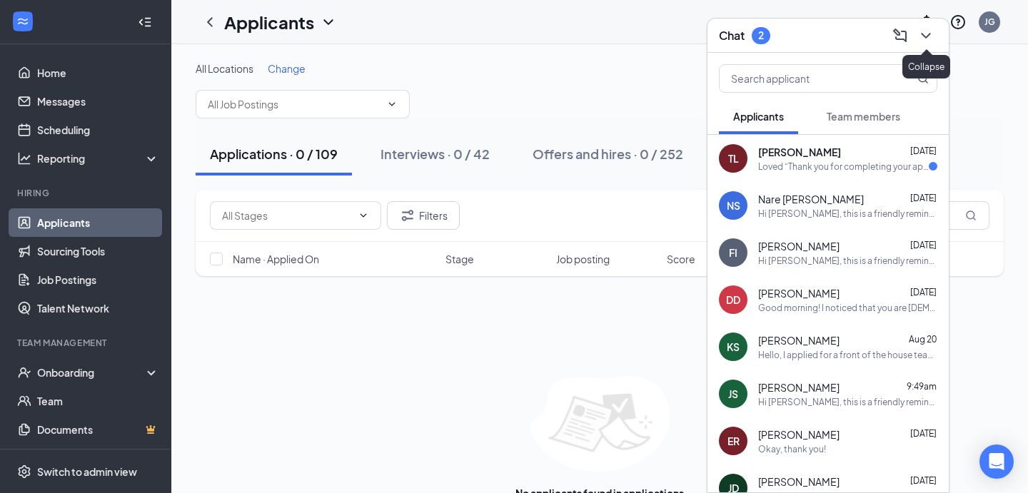  What do you see at coordinates (607, 153) in the screenshot?
I see `div: Offers and hires · 0 / 252` at bounding box center [607, 153].